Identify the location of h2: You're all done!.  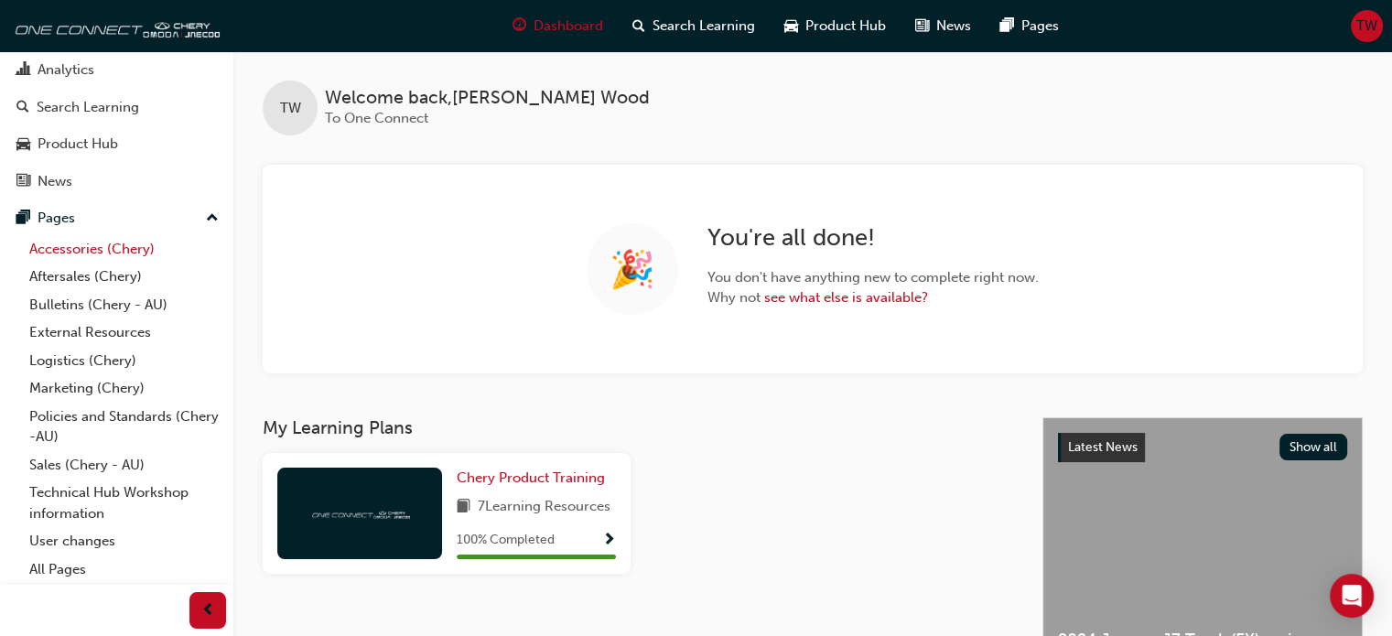
(873, 238).